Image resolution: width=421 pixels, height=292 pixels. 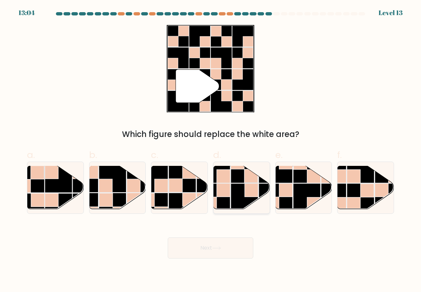 What do you see at coordinates (93, 155) in the screenshot?
I see `span: b.` at bounding box center [93, 155].